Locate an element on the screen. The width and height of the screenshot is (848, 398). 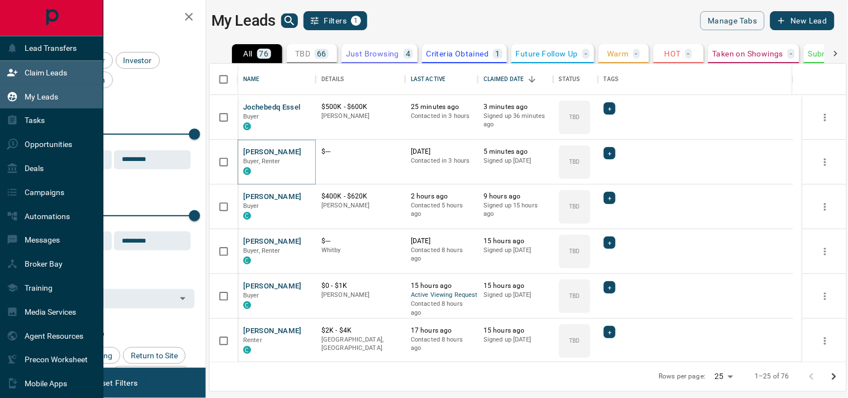
span: Active Viewing Request is located at coordinates (442, 295).